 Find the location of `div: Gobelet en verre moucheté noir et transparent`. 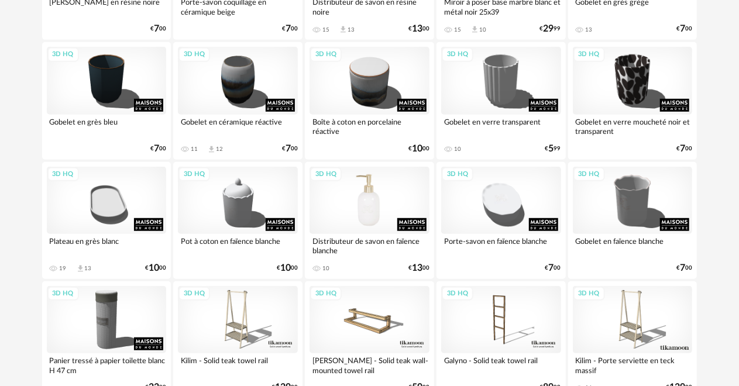

div: Gobelet en verre moucheté noir et transparent is located at coordinates (633, 126).